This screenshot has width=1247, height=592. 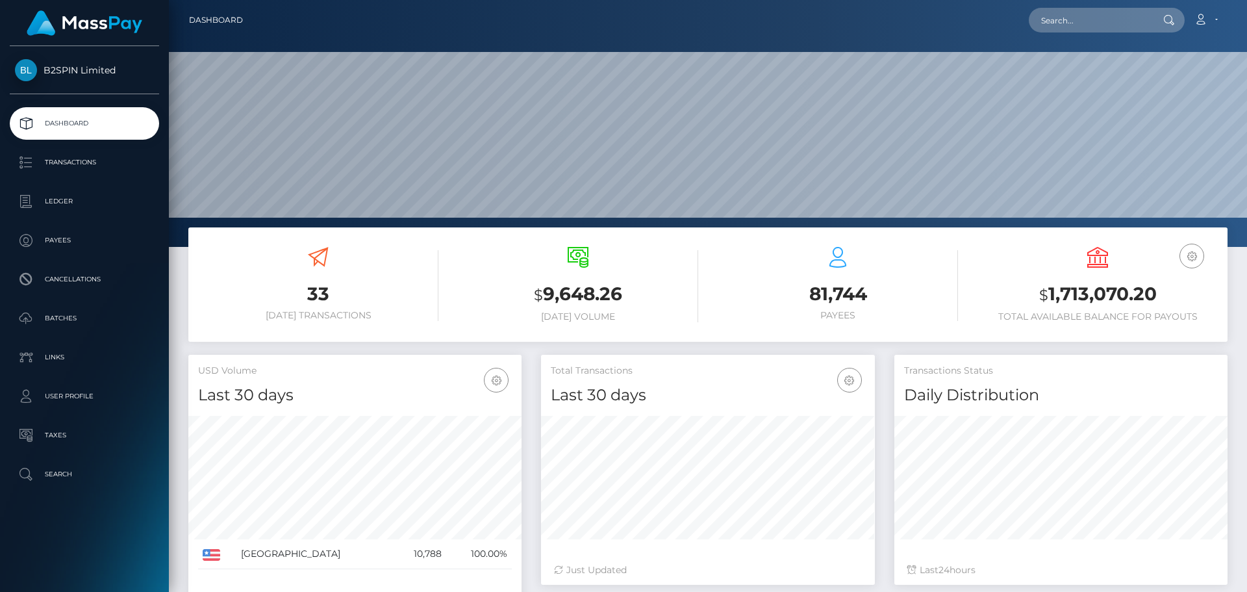 I want to click on h3: 1,713,070.20, so click(x=1097, y=294).